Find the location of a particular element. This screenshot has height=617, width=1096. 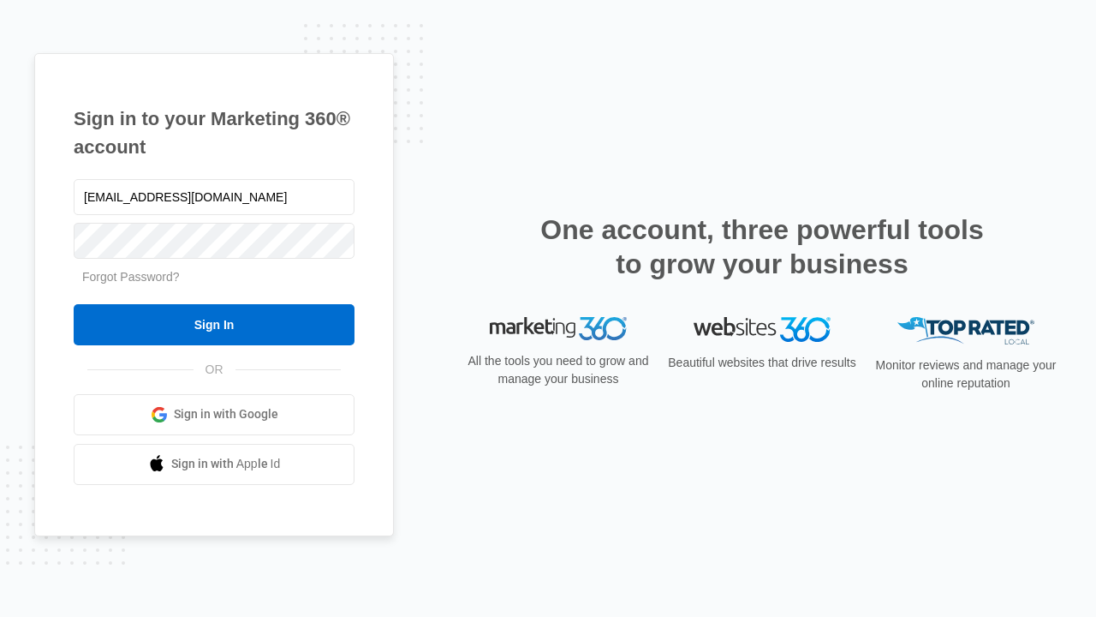

input: Email is located at coordinates (214, 197).